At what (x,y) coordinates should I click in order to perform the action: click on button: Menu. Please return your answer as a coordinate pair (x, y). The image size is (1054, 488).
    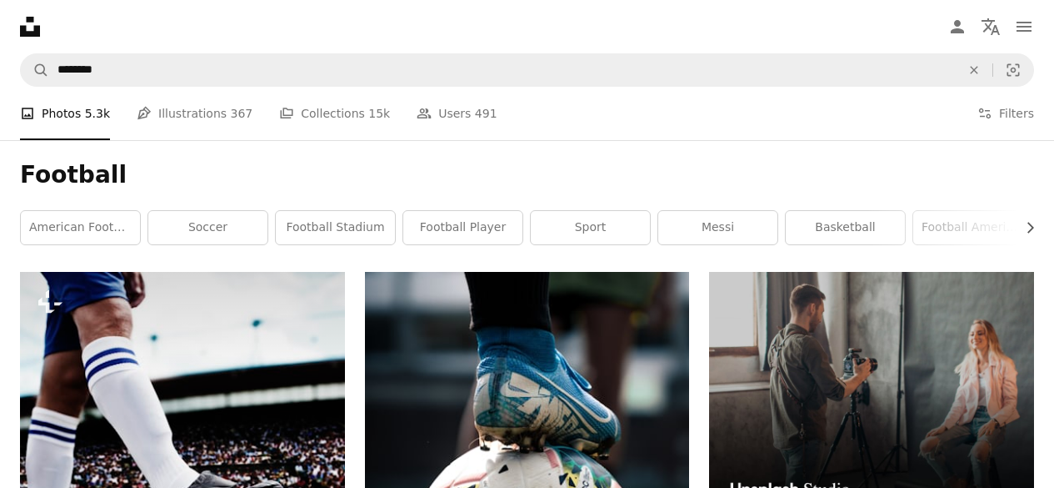
    Looking at the image, I should click on (1024, 27).